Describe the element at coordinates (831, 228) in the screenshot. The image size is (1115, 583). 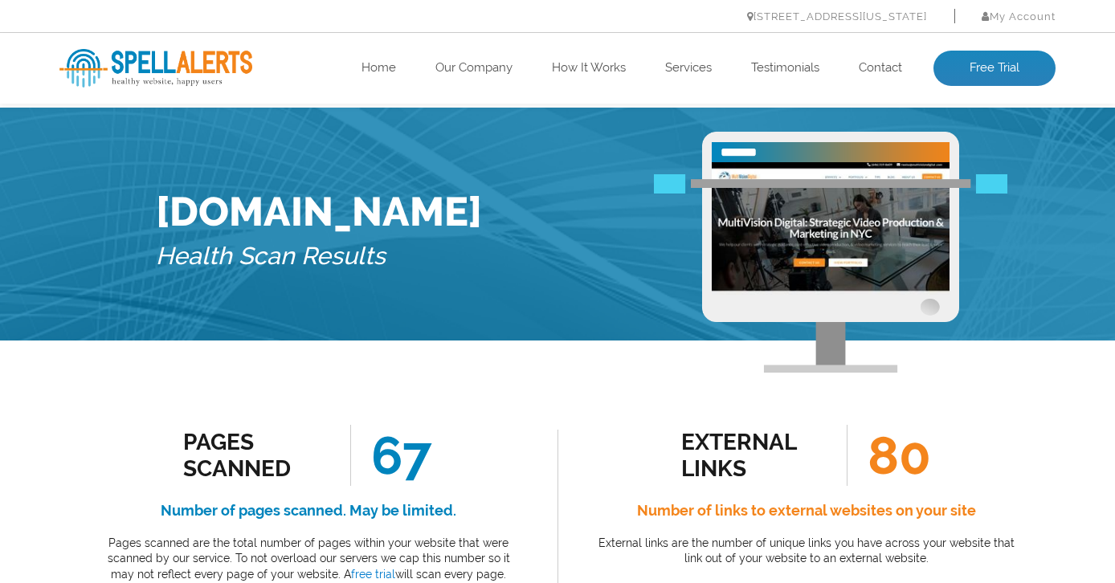
I see `img: Free Website Analysis` at that location.